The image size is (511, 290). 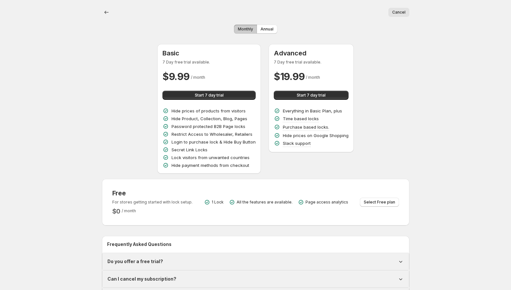 I want to click on p: Hide prices on Google Shopping, so click(x=316, y=135).